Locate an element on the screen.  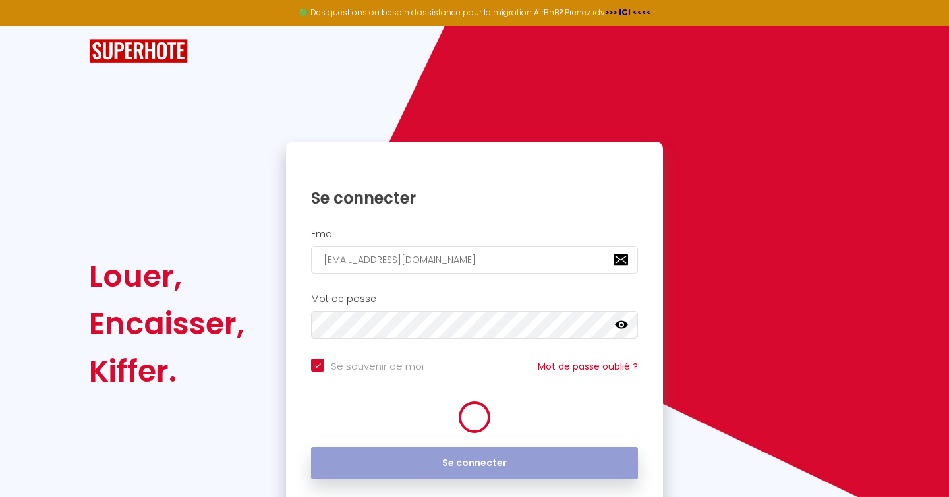
div: Encaisser, is located at coordinates (167, 324).